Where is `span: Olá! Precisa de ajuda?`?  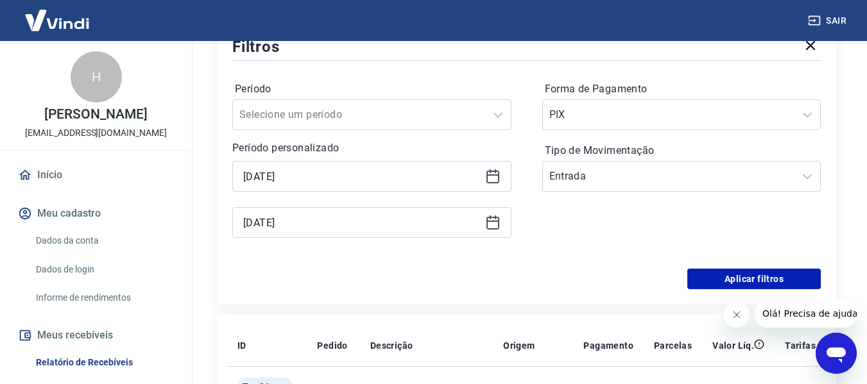
span: Olá! Precisa de ajuda? is located at coordinates (58, 14).